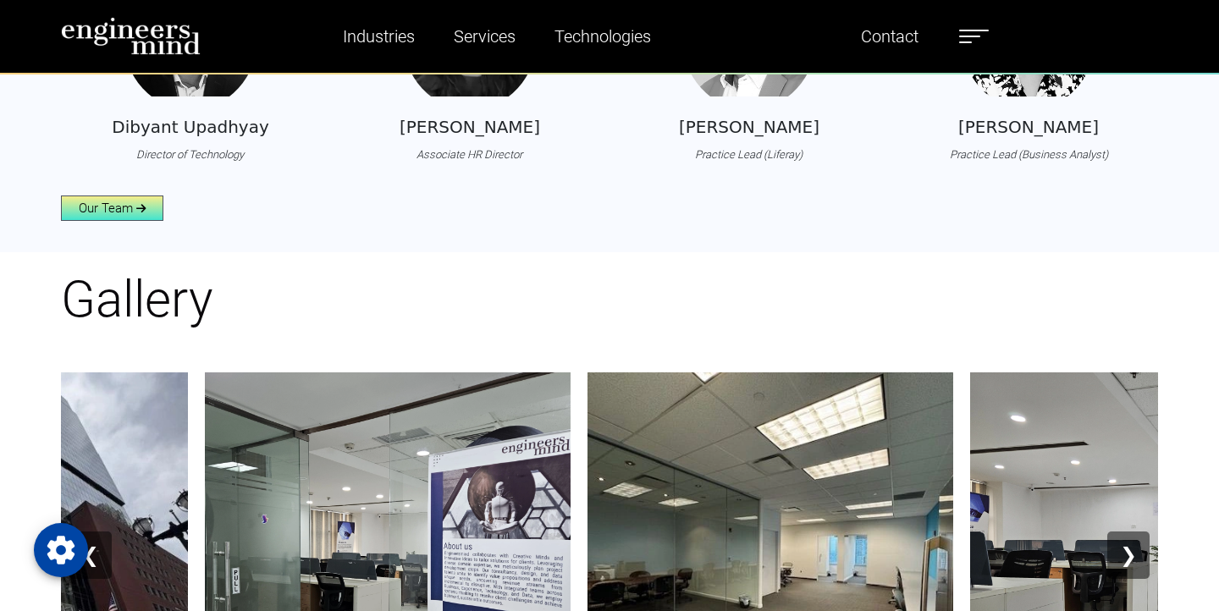 This screenshot has height=611, width=1219. What do you see at coordinates (378, 36) in the screenshot?
I see `a: Industries` at bounding box center [378, 36].